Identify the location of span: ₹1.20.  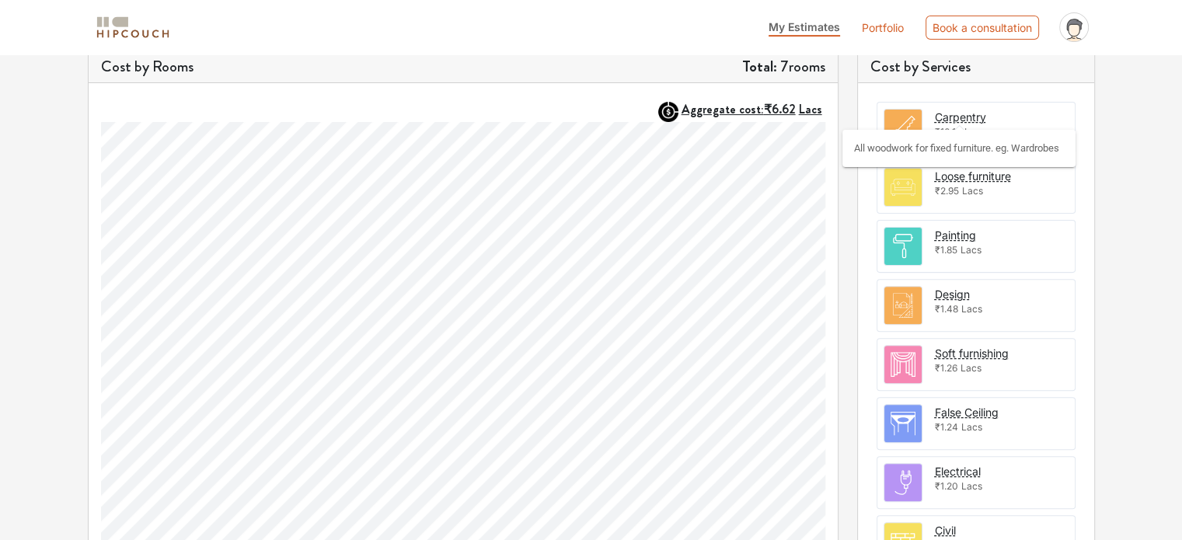
(947, 486).